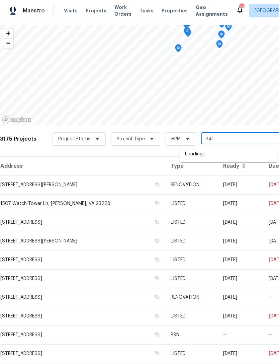  What do you see at coordinates (229, 154) in the screenshot?
I see `div: Loading…` at bounding box center [229, 154].